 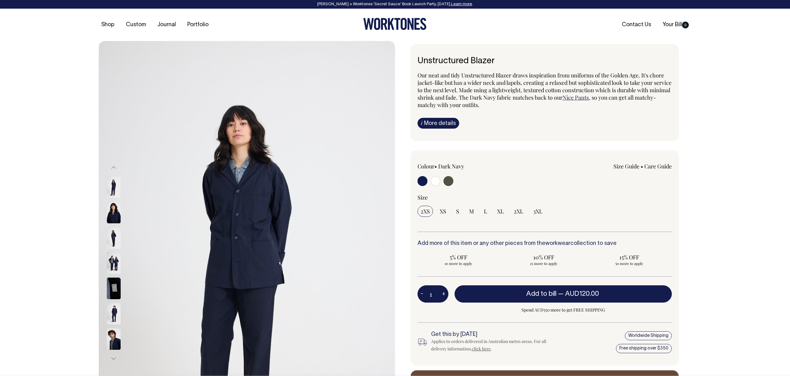 I want to click on span: 15% OFF, so click(x=629, y=258).